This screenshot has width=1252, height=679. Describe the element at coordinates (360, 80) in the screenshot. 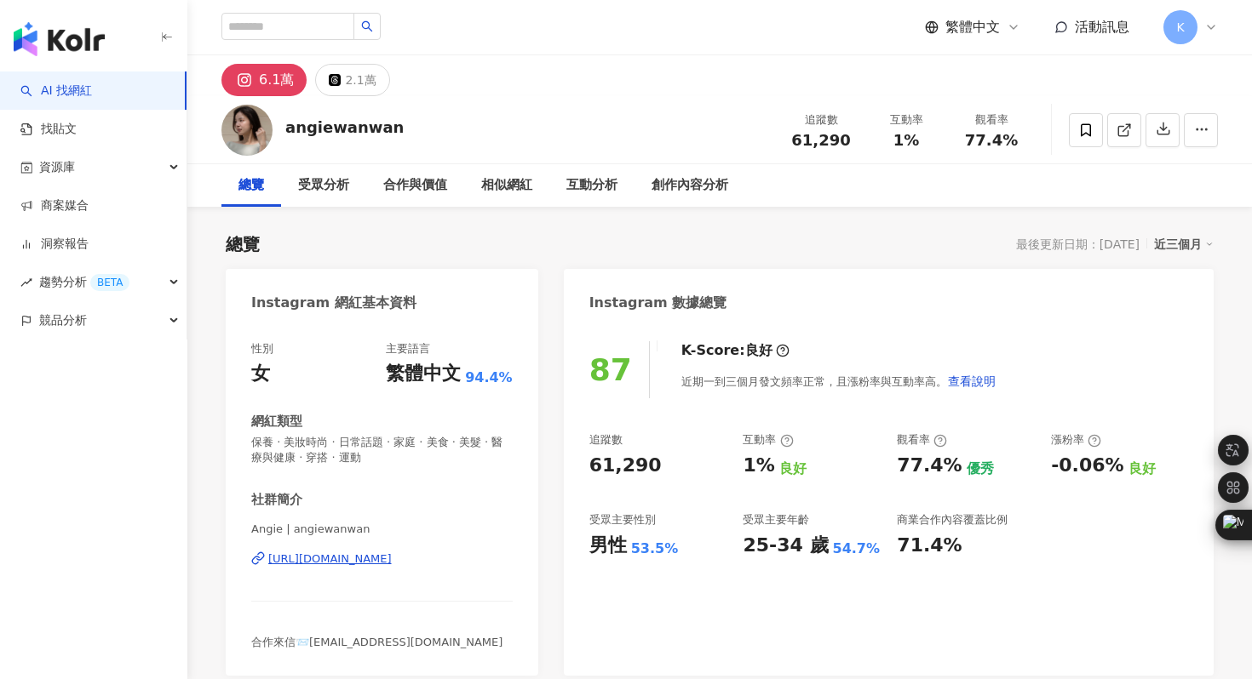

I see `div: 2.1萬` at that location.